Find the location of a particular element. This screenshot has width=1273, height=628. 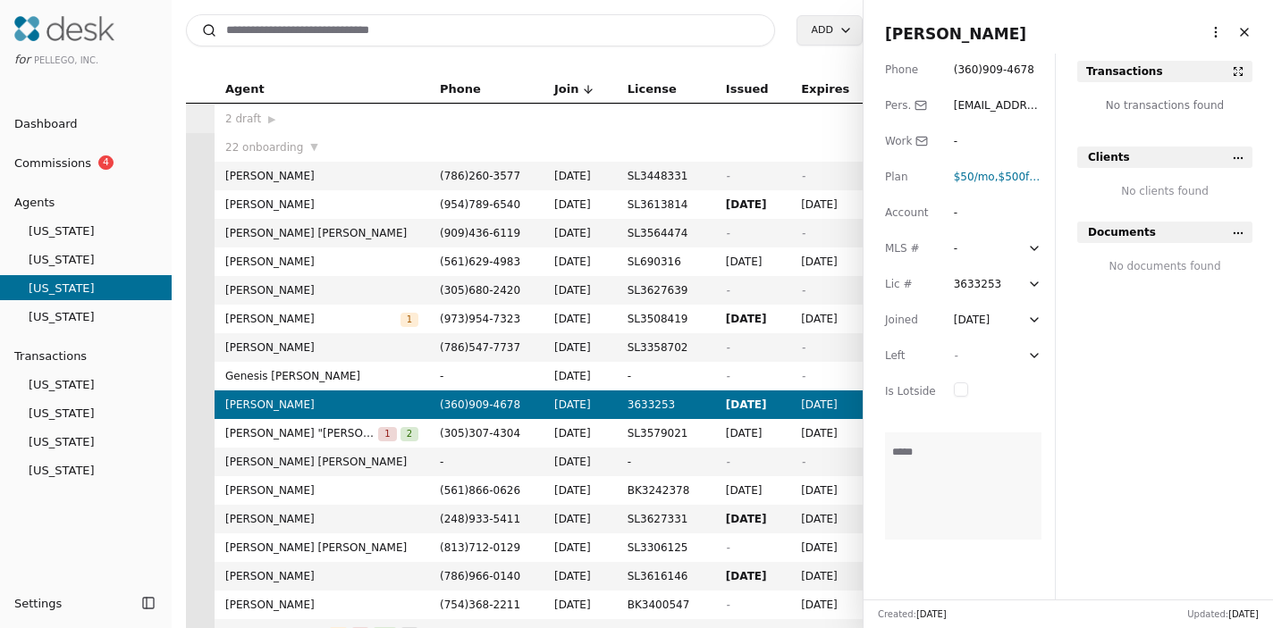

span: SL3627331 is located at coordinates (666, 519).